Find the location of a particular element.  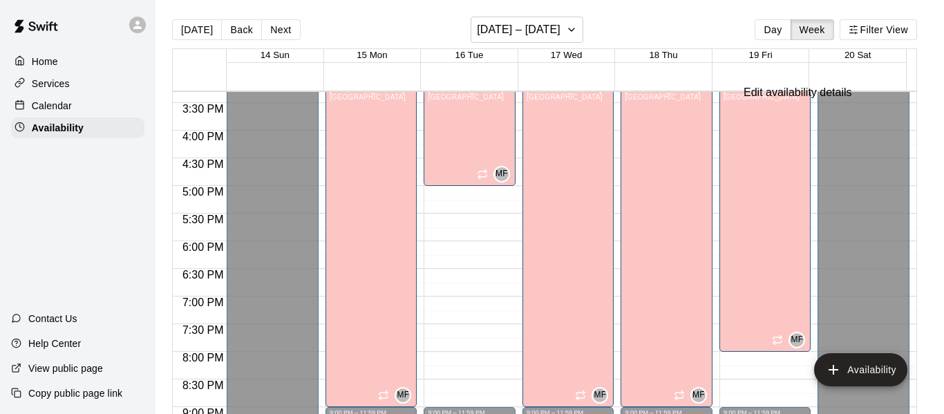

span: 19 Fri is located at coordinates (761, 55).